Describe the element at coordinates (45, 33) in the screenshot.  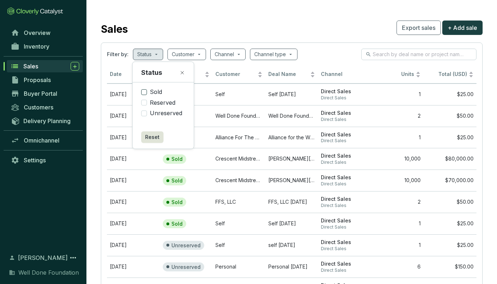
I see `a: Overview` at that location.